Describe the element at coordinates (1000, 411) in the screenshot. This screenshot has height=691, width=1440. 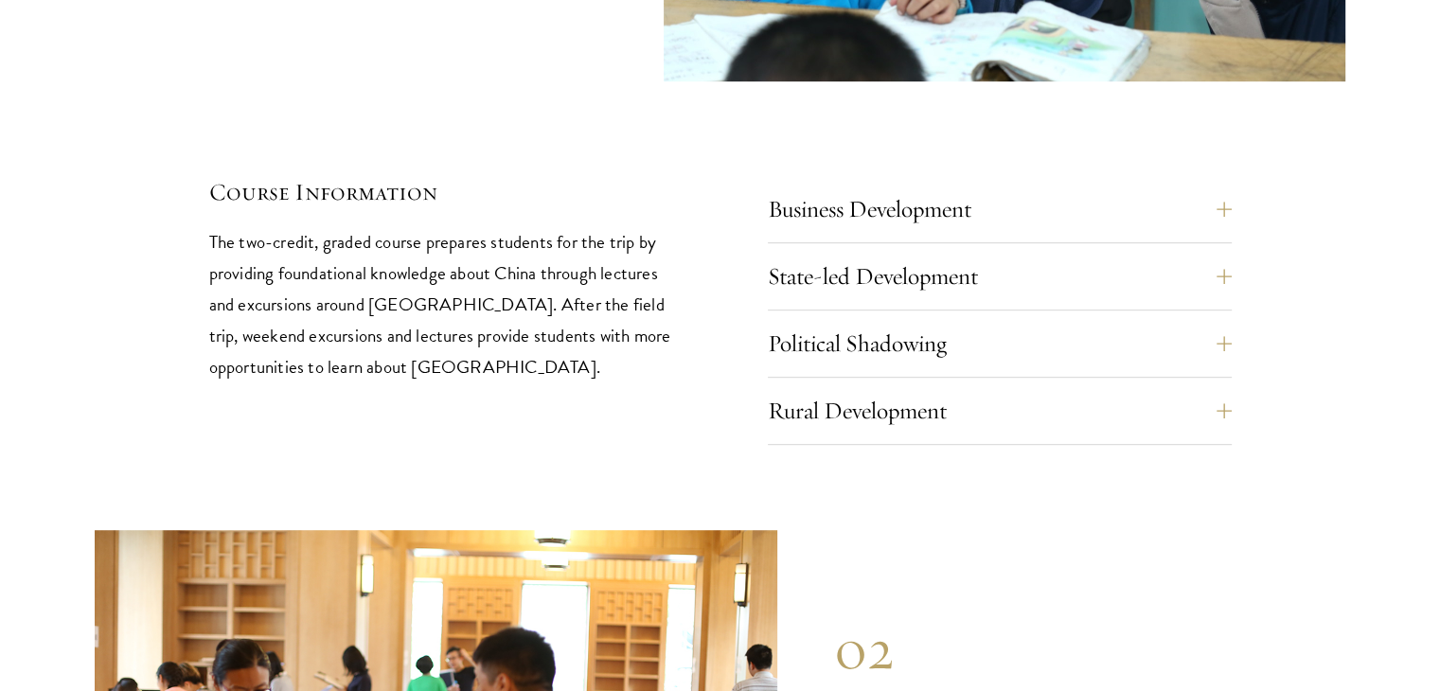
I see `button: Rural Development` at that location.